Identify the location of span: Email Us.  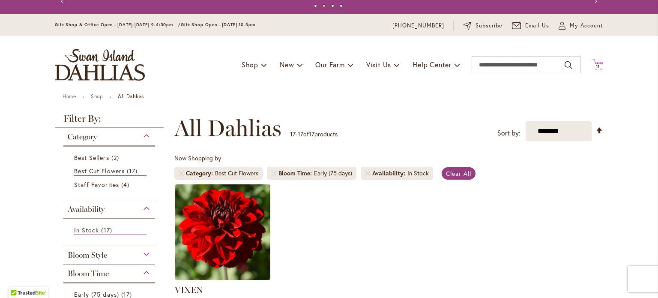
(537, 26).